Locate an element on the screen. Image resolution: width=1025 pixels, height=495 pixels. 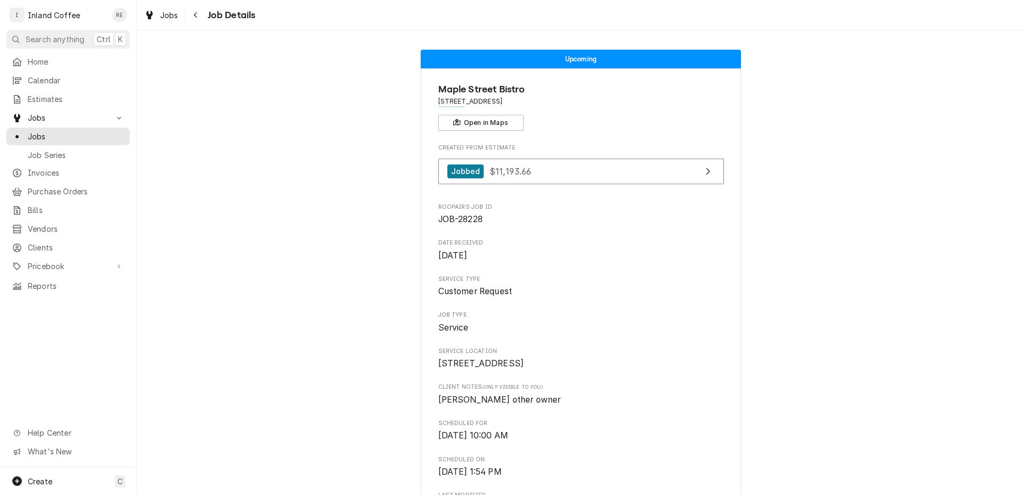
span: What's New is located at coordinates (75, 451).